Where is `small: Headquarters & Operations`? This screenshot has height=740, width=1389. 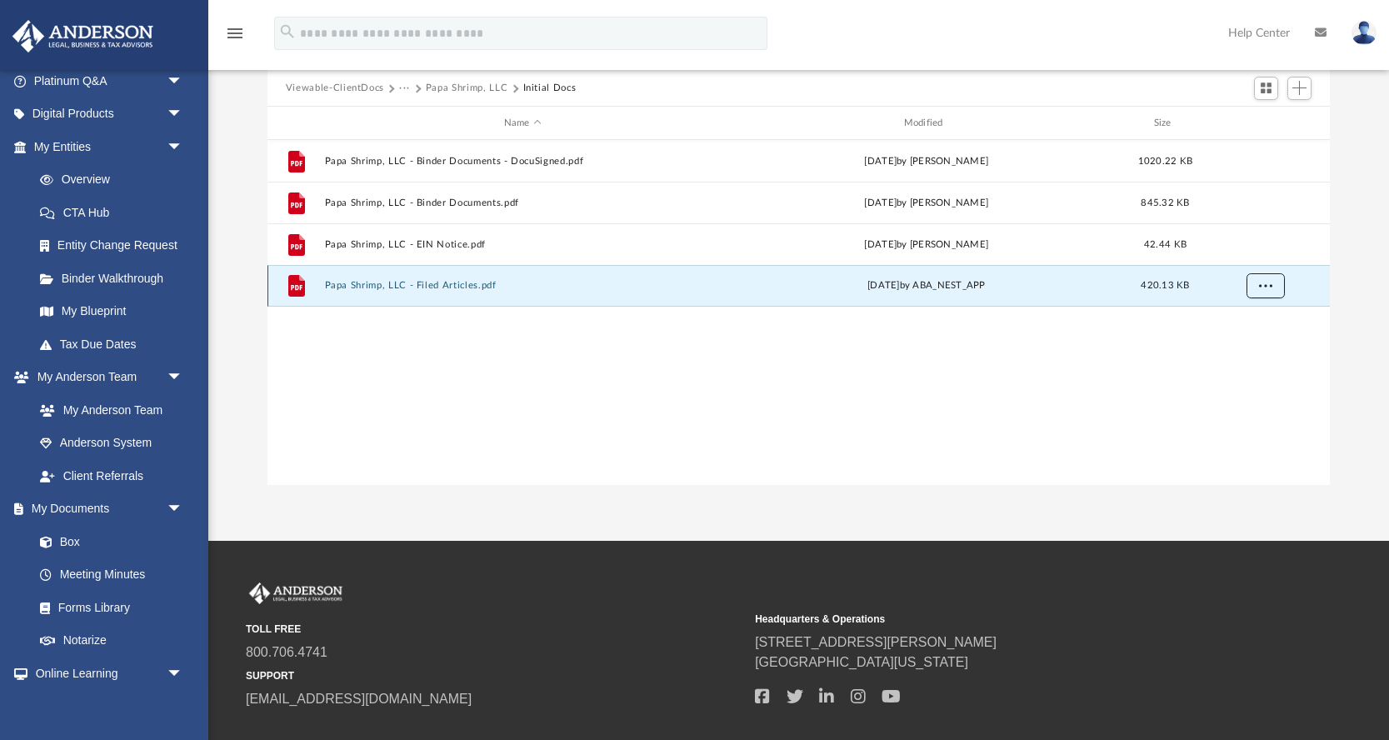
small: Headquarters & Operations is located at coordinates (1004, 619).